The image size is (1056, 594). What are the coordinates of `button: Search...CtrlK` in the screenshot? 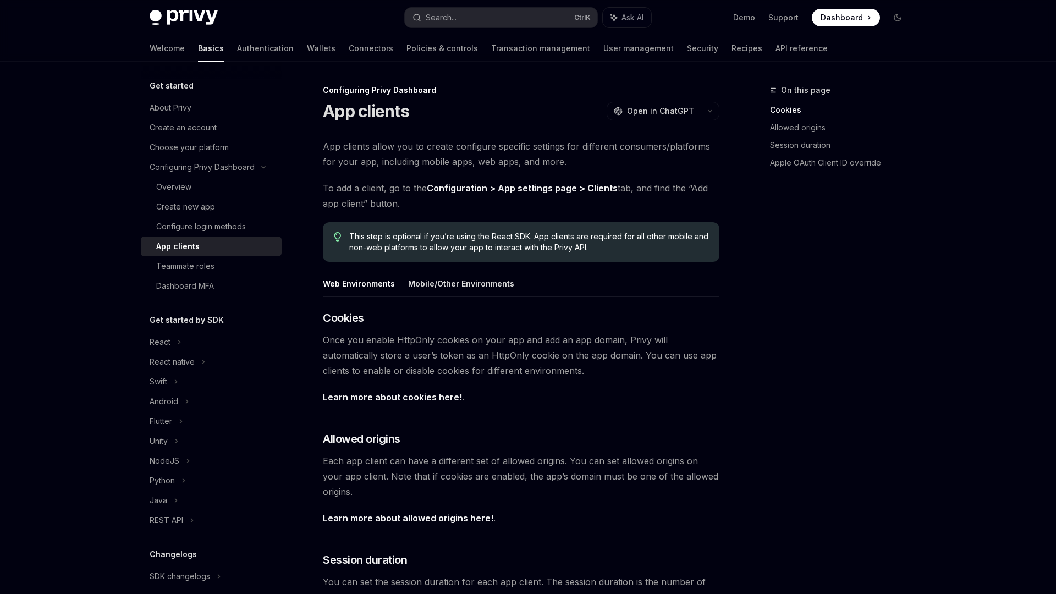 It's located at (501, 18).